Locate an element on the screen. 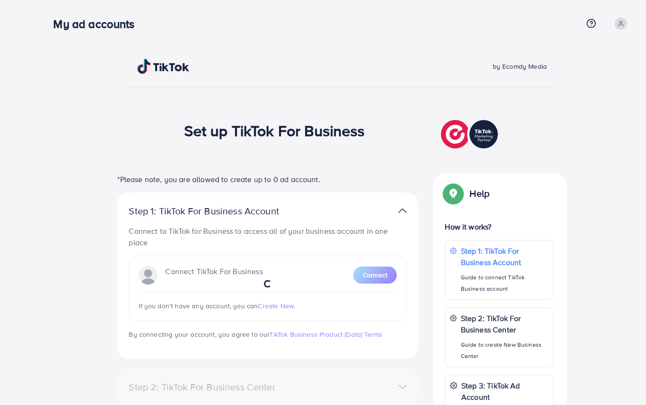  h3: My ad accounts is located at coordinates (97, 24).